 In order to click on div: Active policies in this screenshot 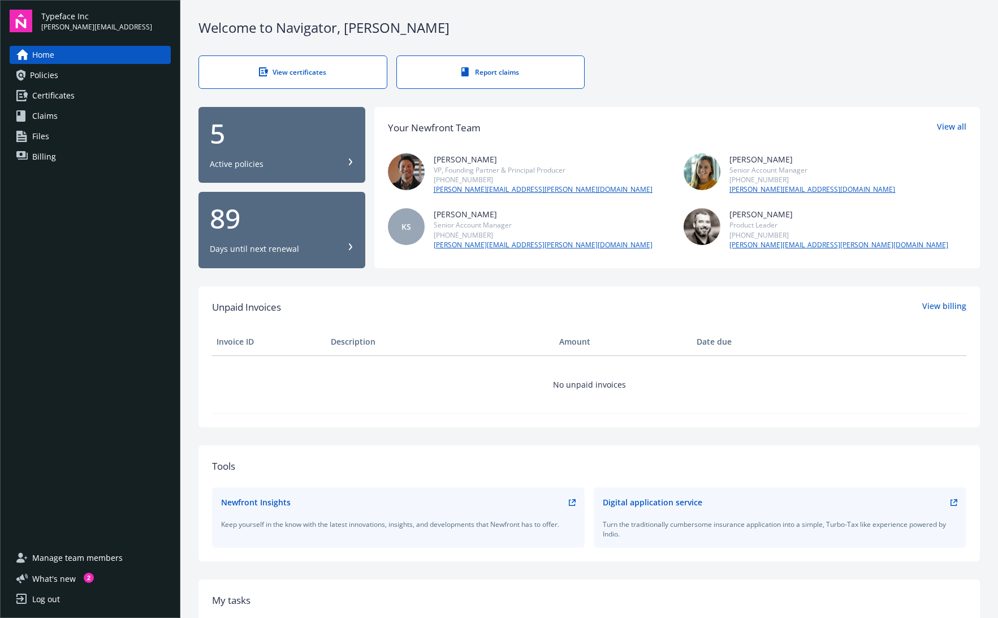, I will do `click(236, 164)`.